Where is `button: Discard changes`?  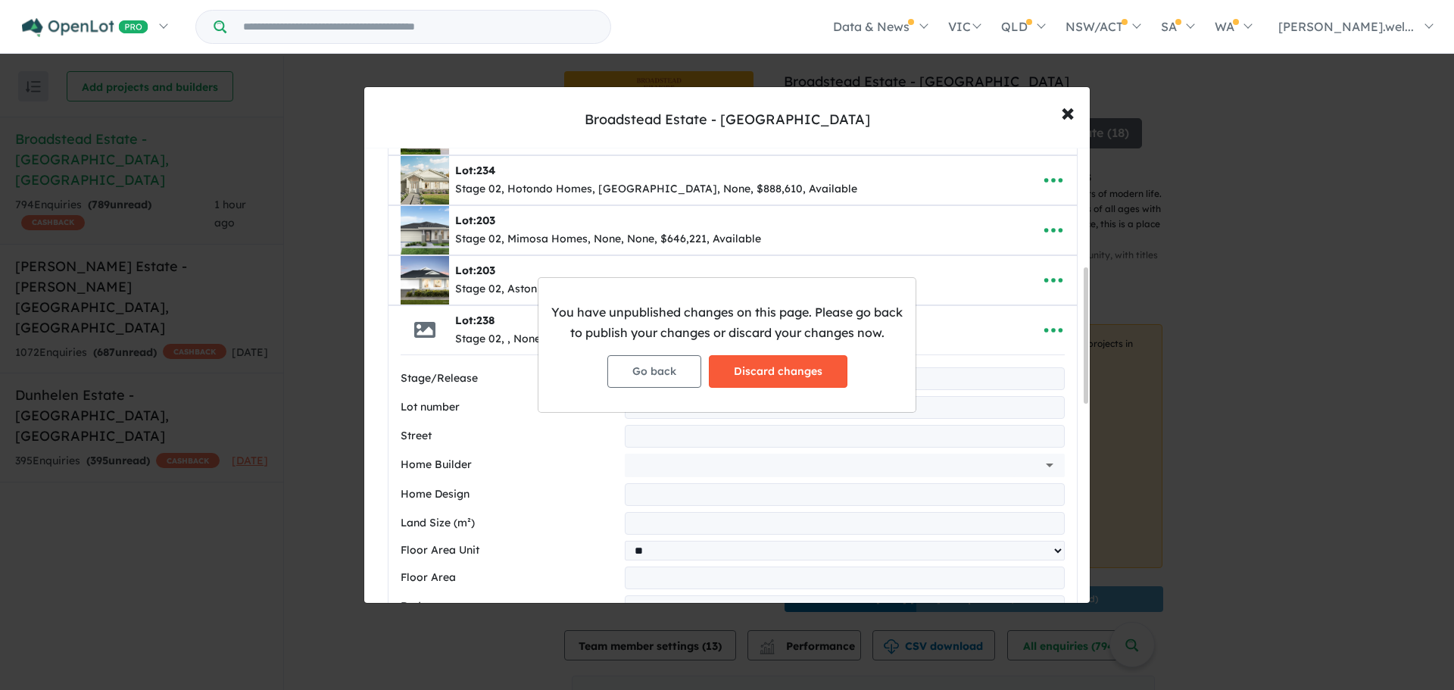 button: Discard changes is located at coordinates (778, 371).